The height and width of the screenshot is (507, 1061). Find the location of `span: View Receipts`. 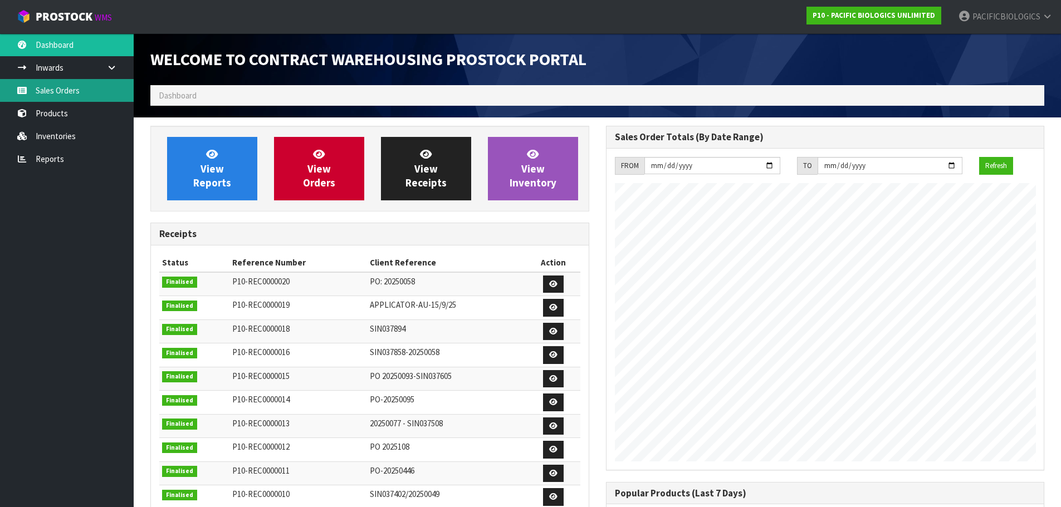

span: View Receipts is located at coordinates (426, 168).